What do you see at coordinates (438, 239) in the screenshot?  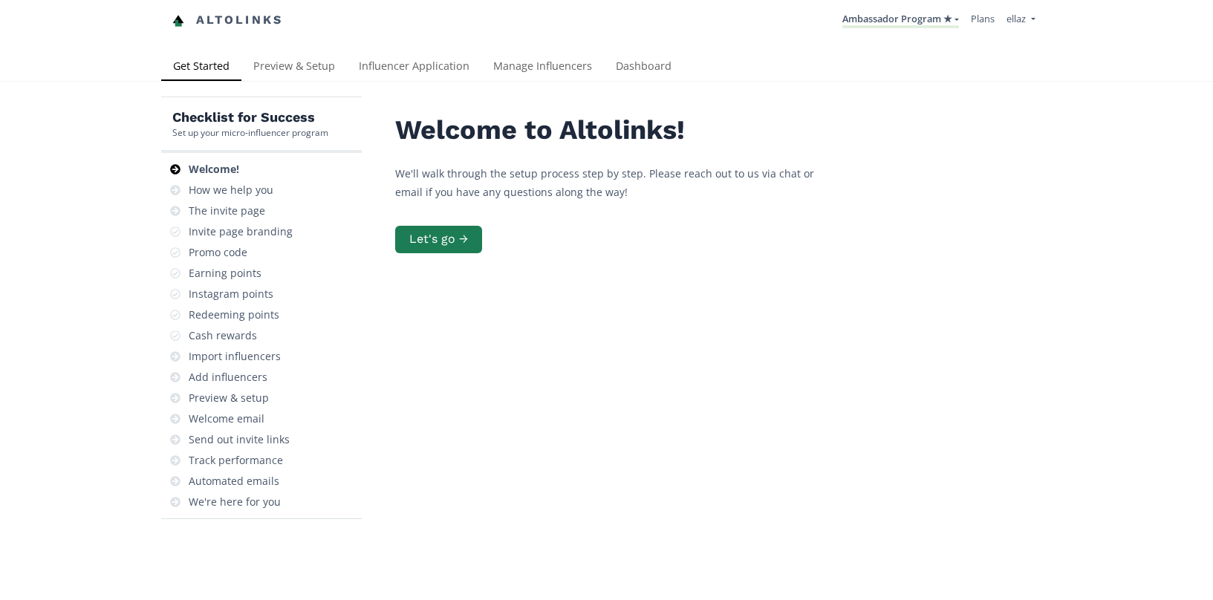 I see `button: Let's go →` at bounding box center [438, 239].